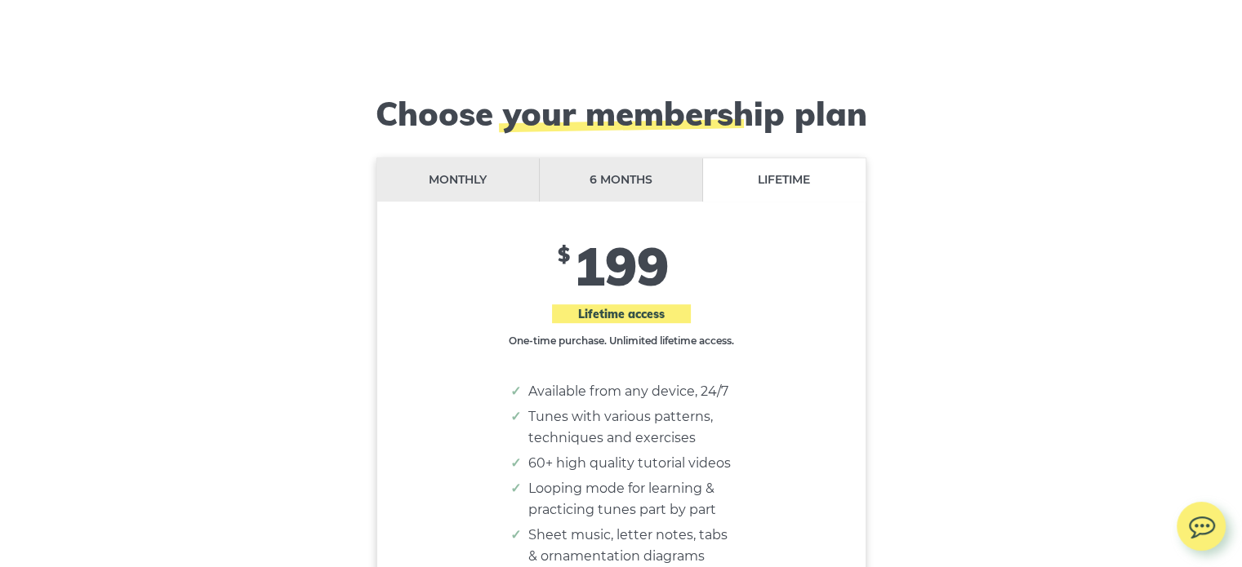 This screenshot has width=1242, height=567. I want to click on li: 6 months, so click(621, 180).